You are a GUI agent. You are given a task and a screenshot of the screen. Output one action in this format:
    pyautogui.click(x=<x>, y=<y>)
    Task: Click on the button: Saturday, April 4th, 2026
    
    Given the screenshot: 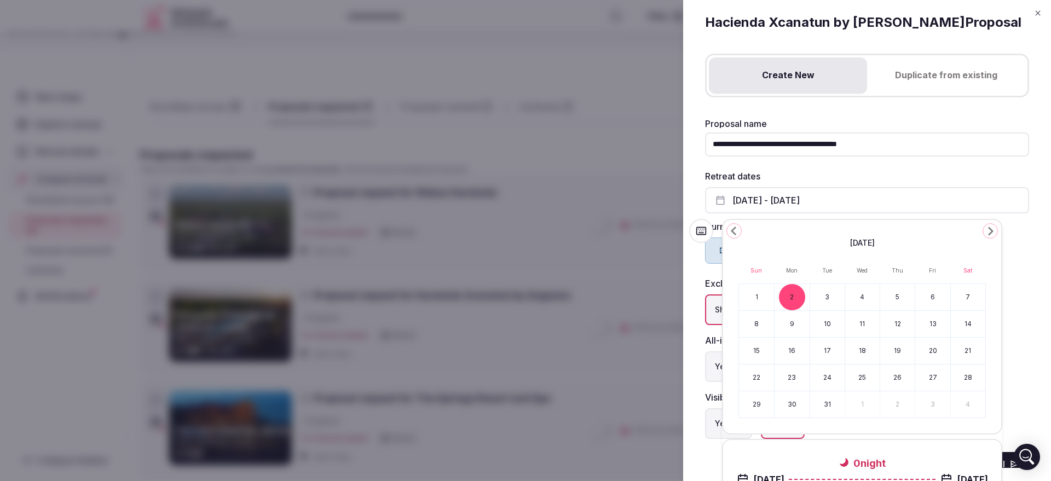 What is the action you would take?
    pyautogui.click(x=968, y=405)
    